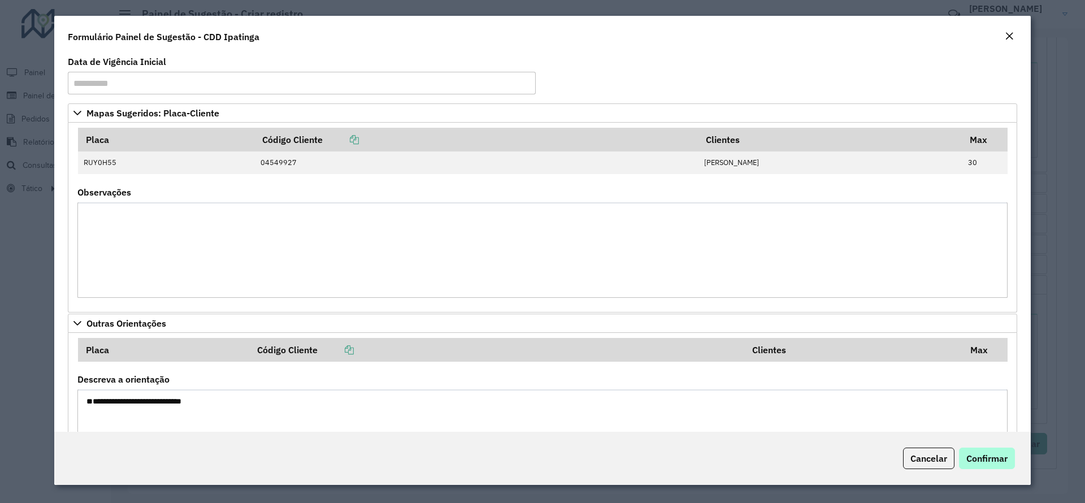  Describe the element at coordinates (104, 192) in the screenshot. I see `label: Observações` at that location.